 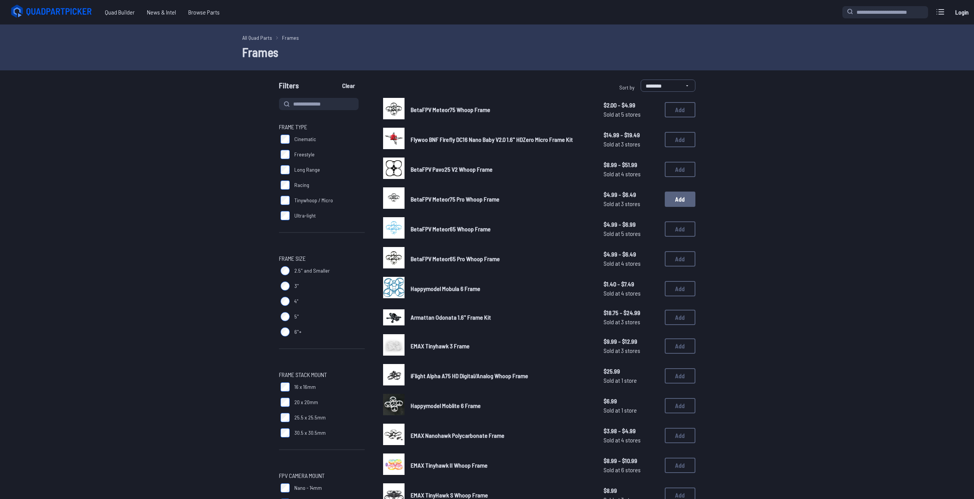 What do you see at coordinates (285, 185) in the screenshot?
I see `input: Racing` at bounding box center [285, 185].